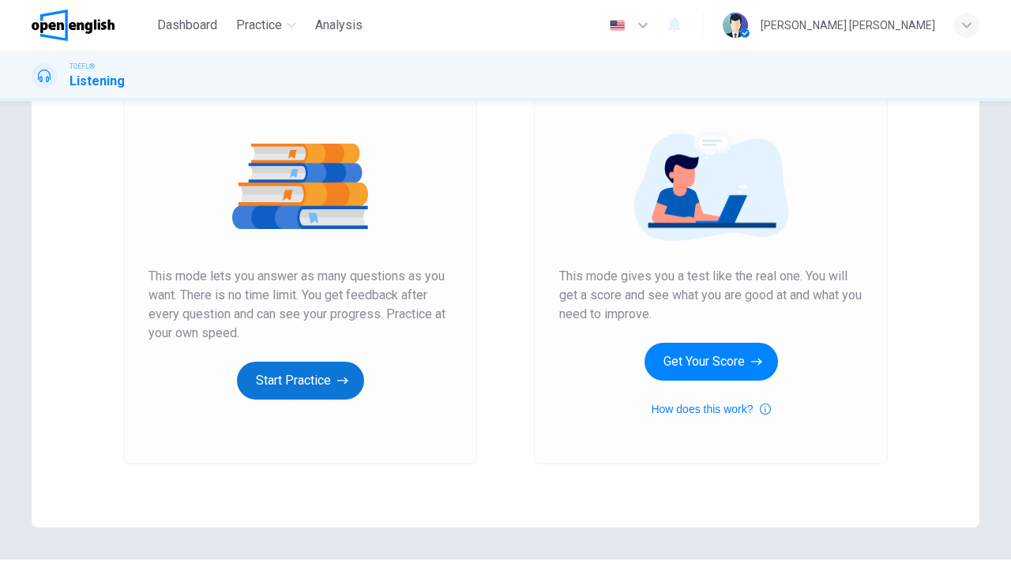 This screenshot has height=567, width=1011. Describe the element at coordinates (300, 305) in the screenshot. I see `span: This mode lets you answer as many questions as you want. There is no time limit. You get feedback...` at that location.